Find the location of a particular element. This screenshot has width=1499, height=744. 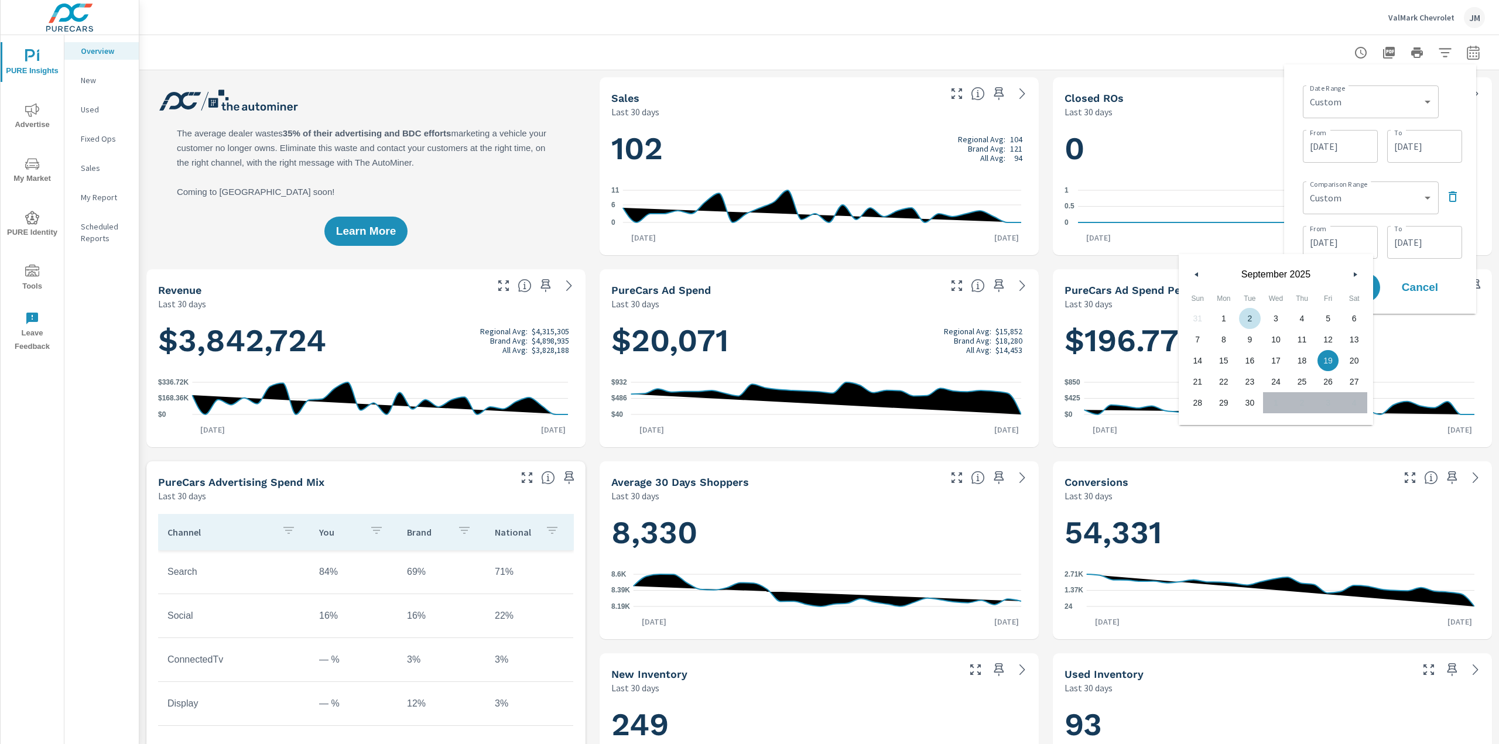

button: 20 is located at coordinates (1354, 361).